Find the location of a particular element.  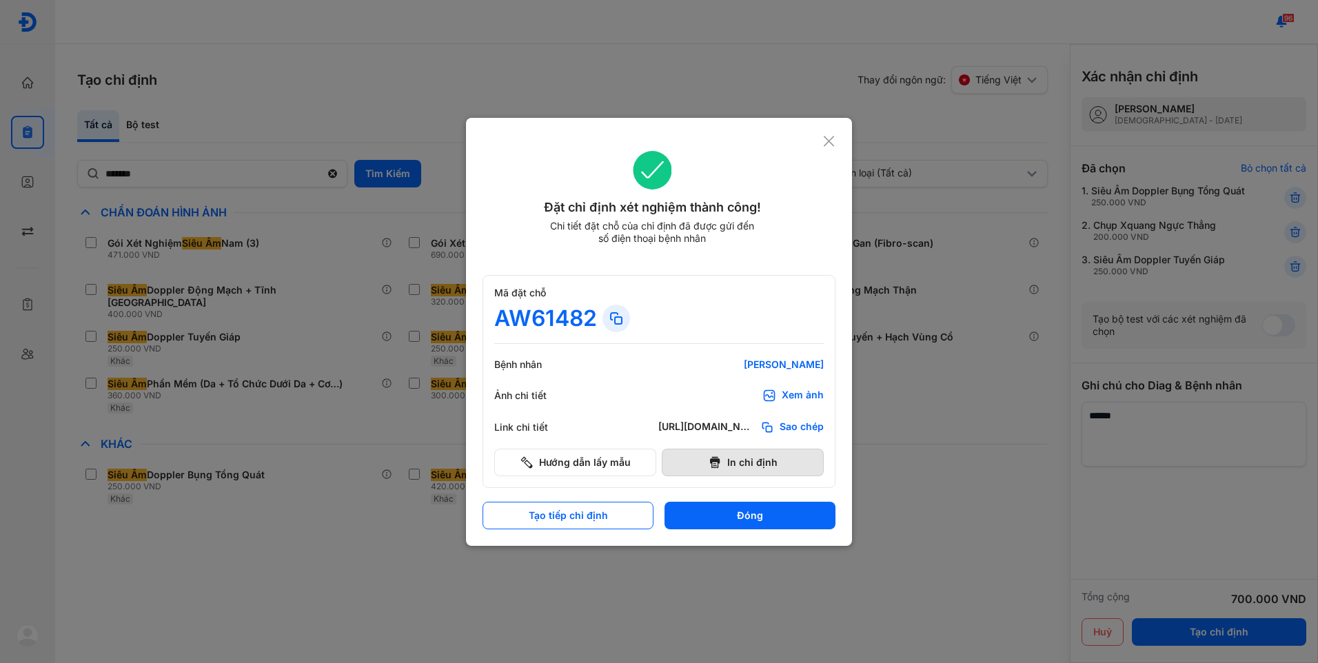

div: AW61482 is located at coordinates (545, 318).